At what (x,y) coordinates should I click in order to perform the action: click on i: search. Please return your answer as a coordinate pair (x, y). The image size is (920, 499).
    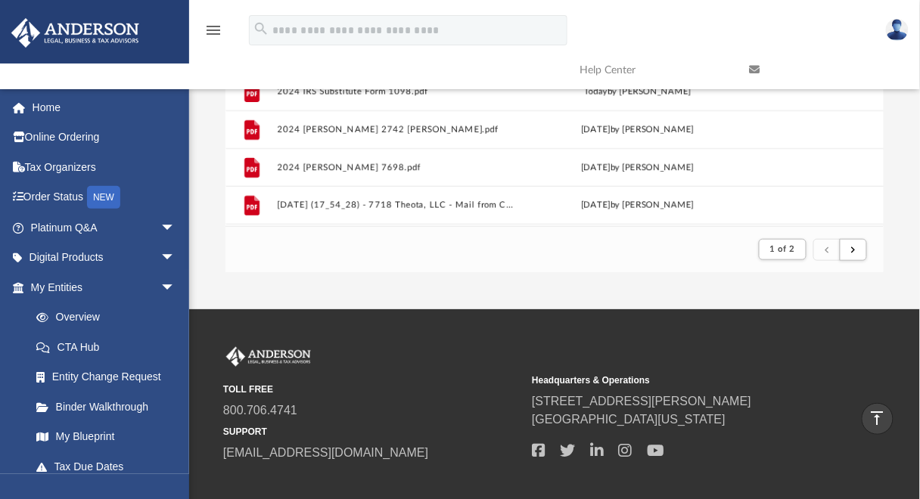
    Looking at the image, I should click on (261, 29).